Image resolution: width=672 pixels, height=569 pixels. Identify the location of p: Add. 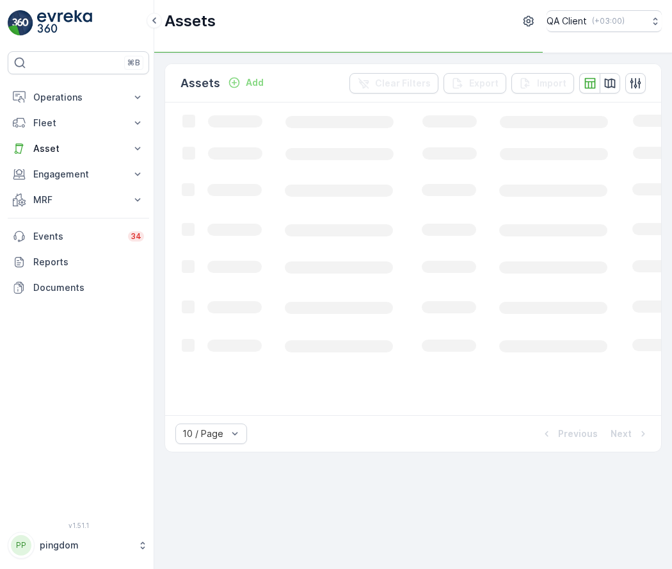
(255, 83).